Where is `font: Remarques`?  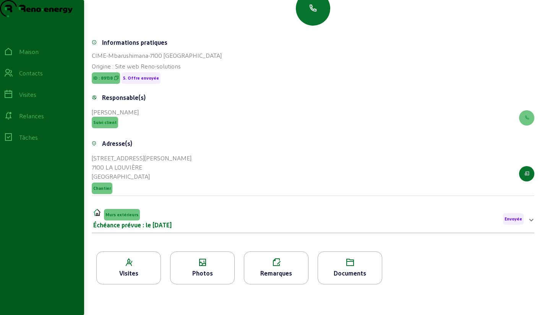 font: Remarques is located at coordinates (276, 273).